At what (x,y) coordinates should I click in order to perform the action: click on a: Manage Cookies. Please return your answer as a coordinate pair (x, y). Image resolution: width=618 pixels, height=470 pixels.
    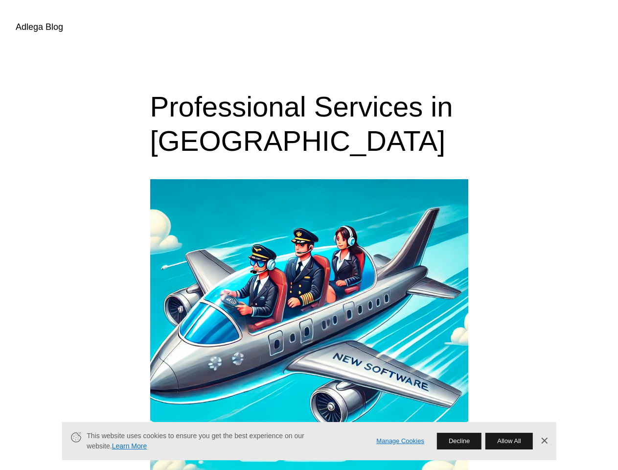
    Looking at the image, I should click on (400, 441).